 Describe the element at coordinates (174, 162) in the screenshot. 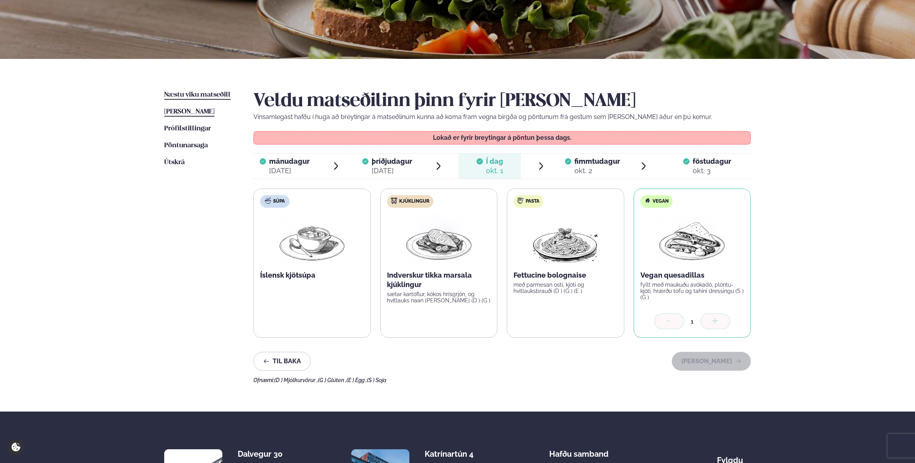

I see `span: Útskrá` at that location.